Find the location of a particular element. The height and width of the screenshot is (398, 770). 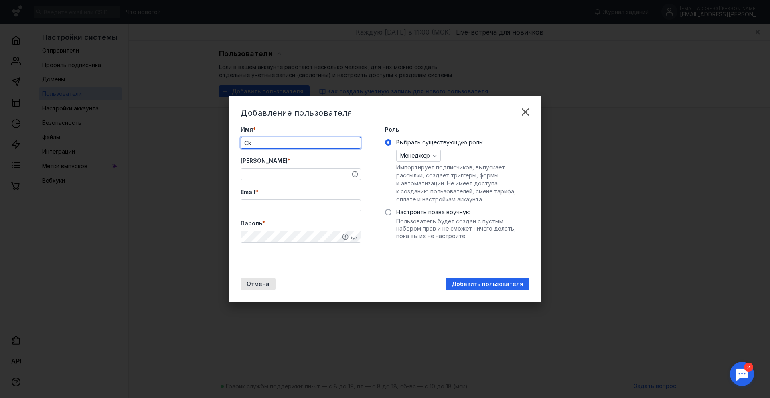

span: Менеджер is located at coordinates (415, 156).